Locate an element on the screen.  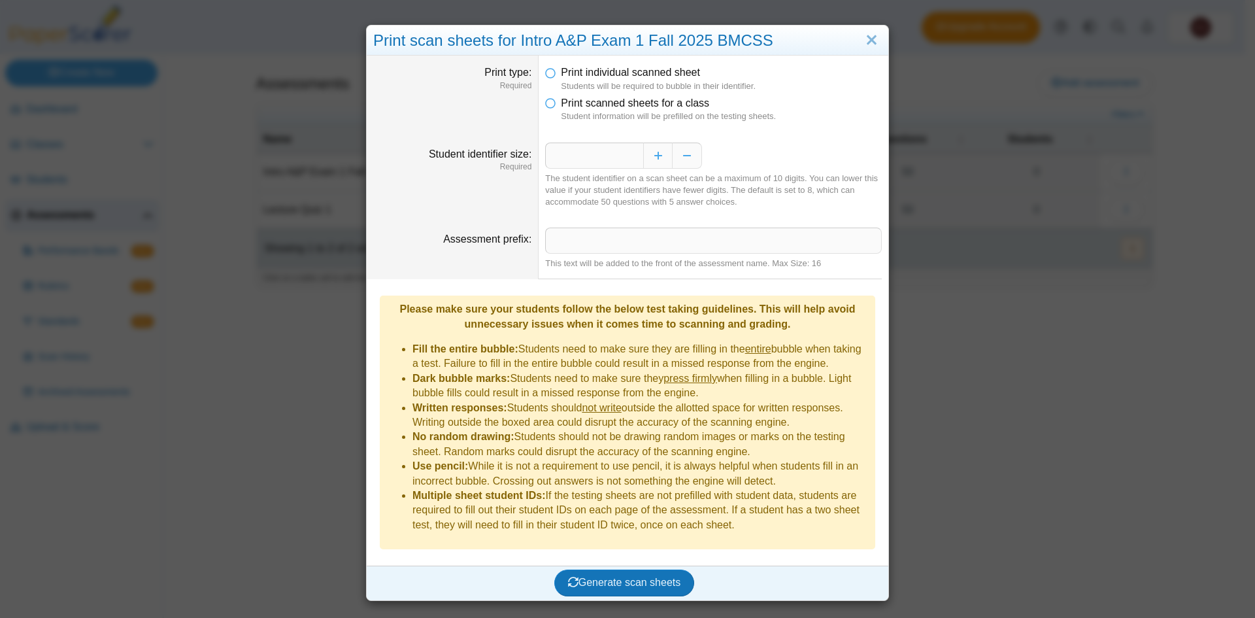
div: Print scan sheets for Intro A&P Exam 1 Fall 2025 BMCSS is located at coordinates (628, 41).